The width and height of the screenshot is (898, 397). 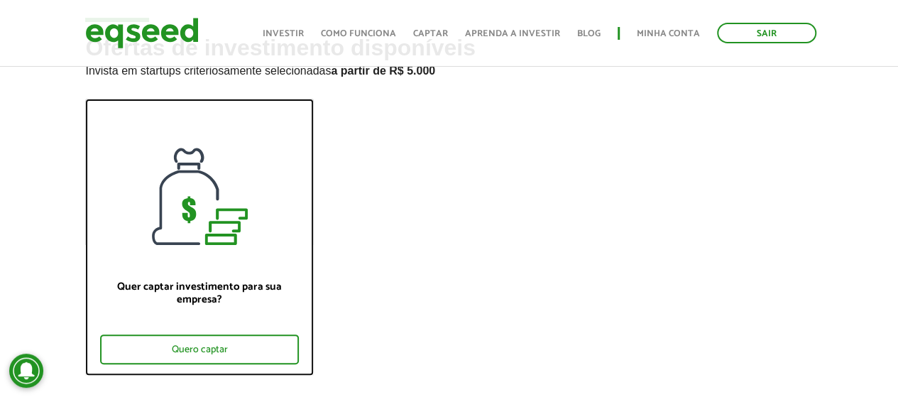 I want to click on a: Minha conta, so click(x=668, y=33).